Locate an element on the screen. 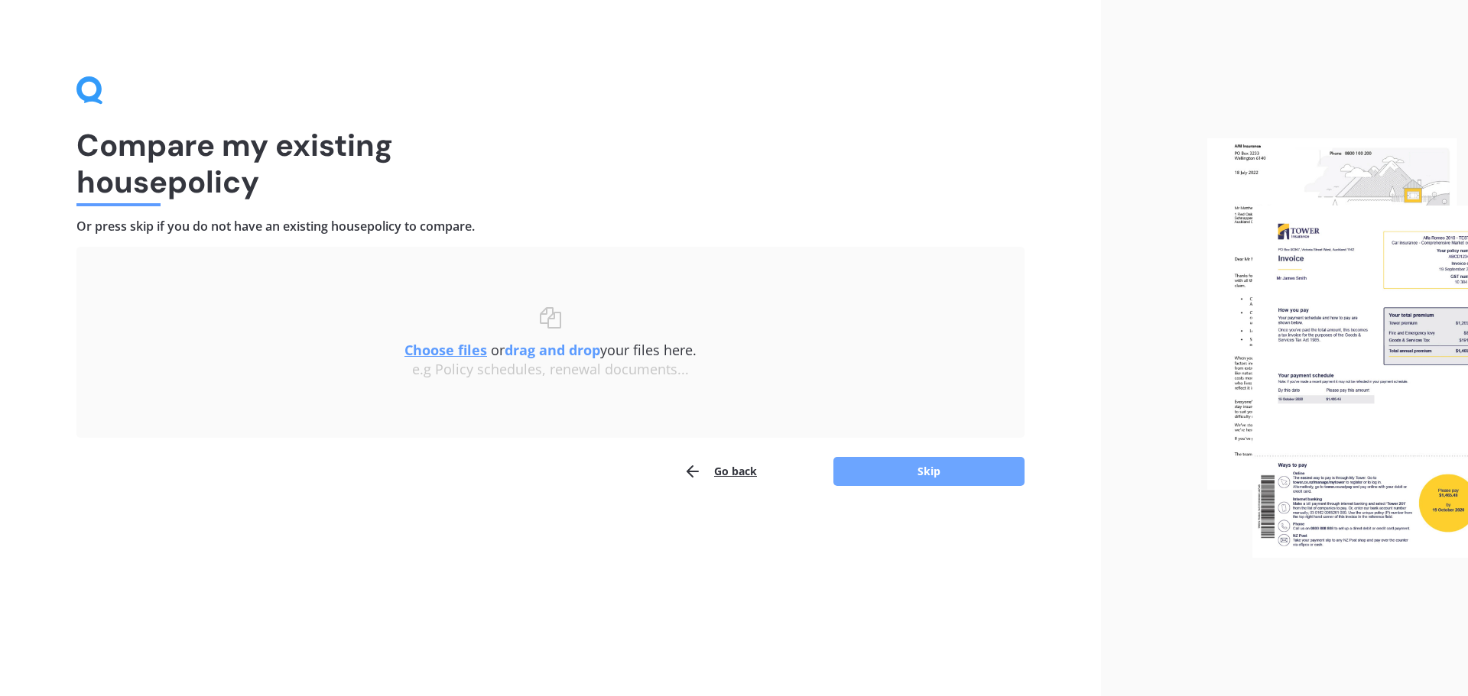 Image resolution: width=1468 pixels, height=696 pixels. button: Skip is located at coordinates (929, 472).